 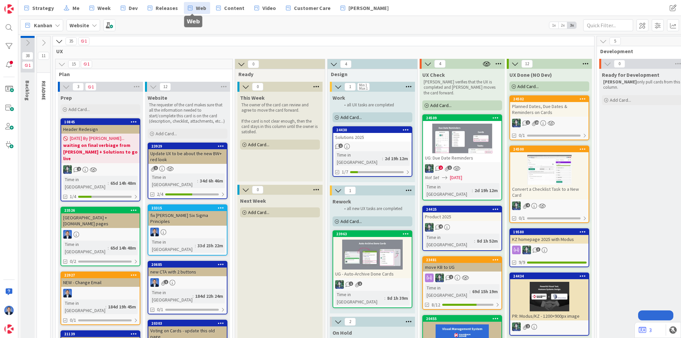 I want to click on b: Website, so click(x=79, y=25).